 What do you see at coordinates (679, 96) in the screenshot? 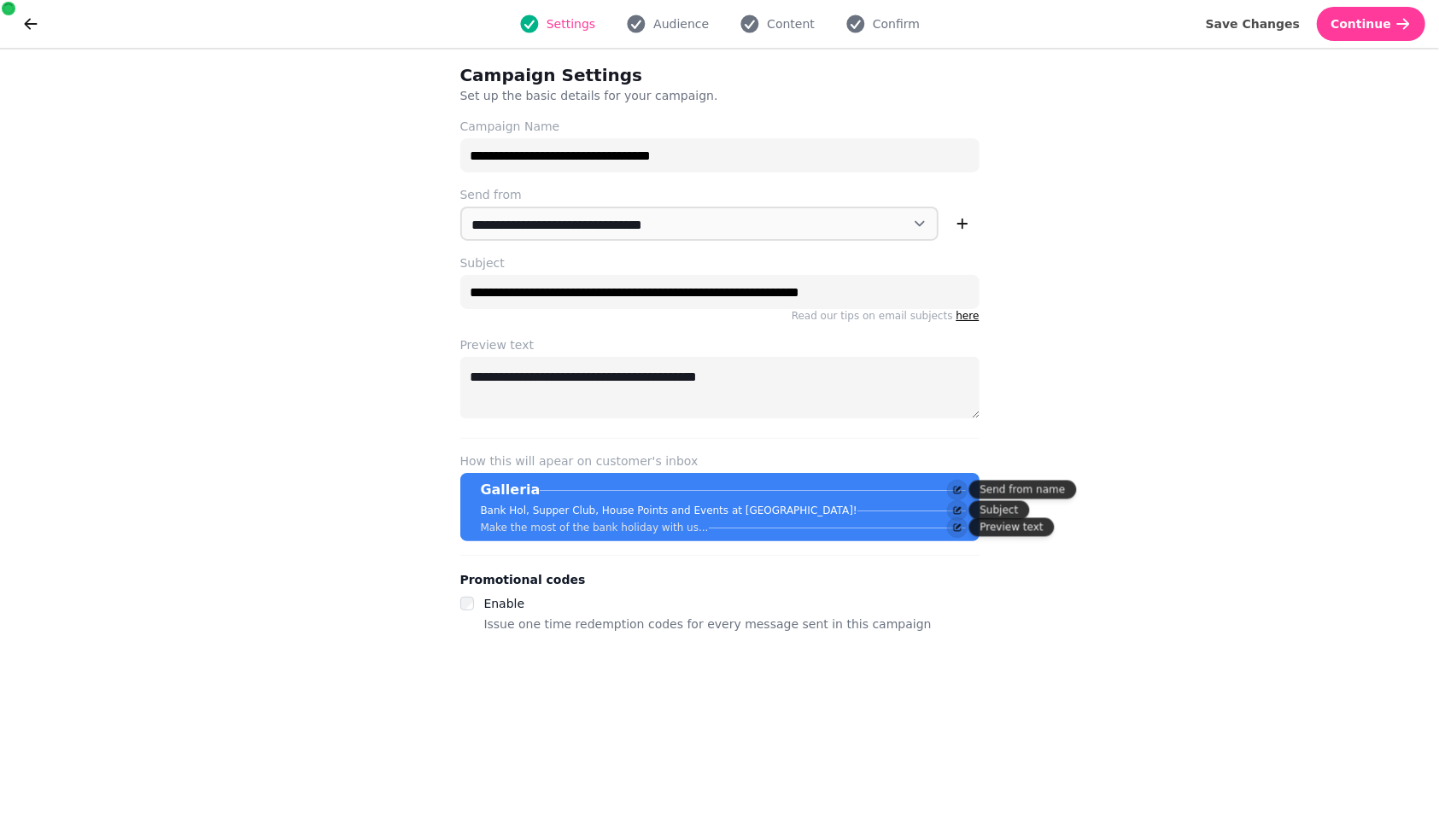
I see `p: Set up the basic details for your campaign.` at bounding box center [679, 96].